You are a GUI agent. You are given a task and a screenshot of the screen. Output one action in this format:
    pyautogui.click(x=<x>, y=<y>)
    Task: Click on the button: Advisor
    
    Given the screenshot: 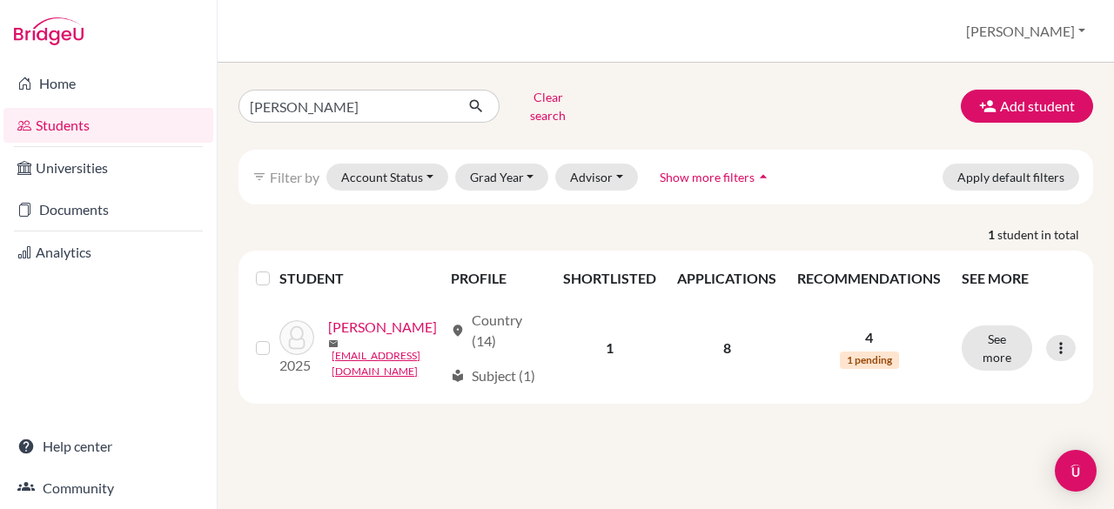 What is the action you would take?
    pyautogui.click(x=596, y=177)
    